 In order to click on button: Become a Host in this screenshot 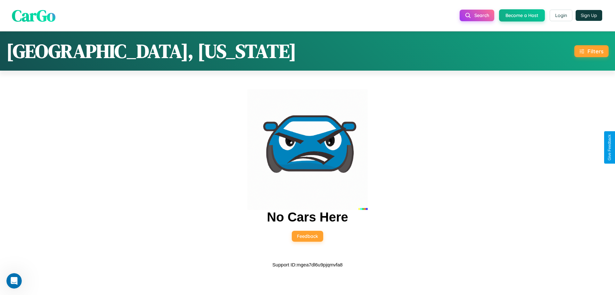, I will do `click(522, 15)`.